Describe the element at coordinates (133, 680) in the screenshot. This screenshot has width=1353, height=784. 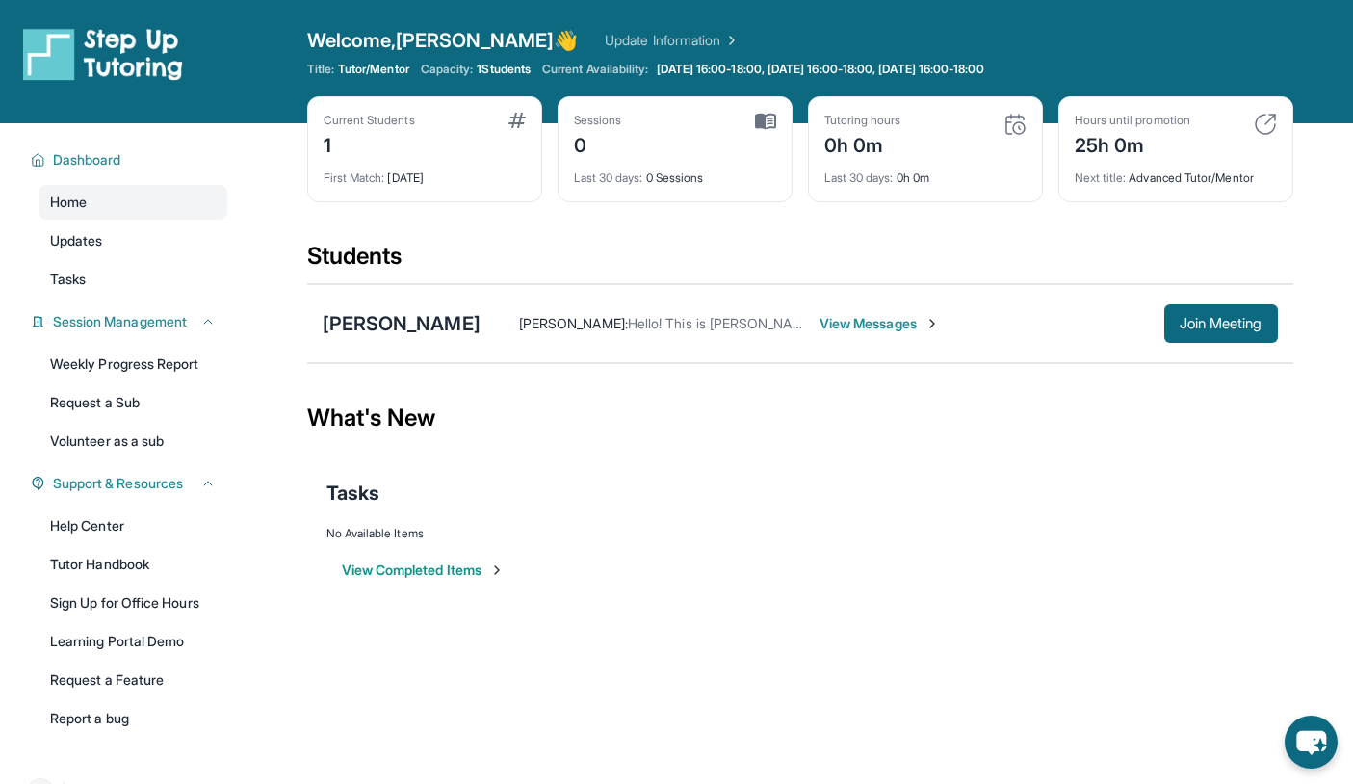
I see `a: Request a Feature` at that location.